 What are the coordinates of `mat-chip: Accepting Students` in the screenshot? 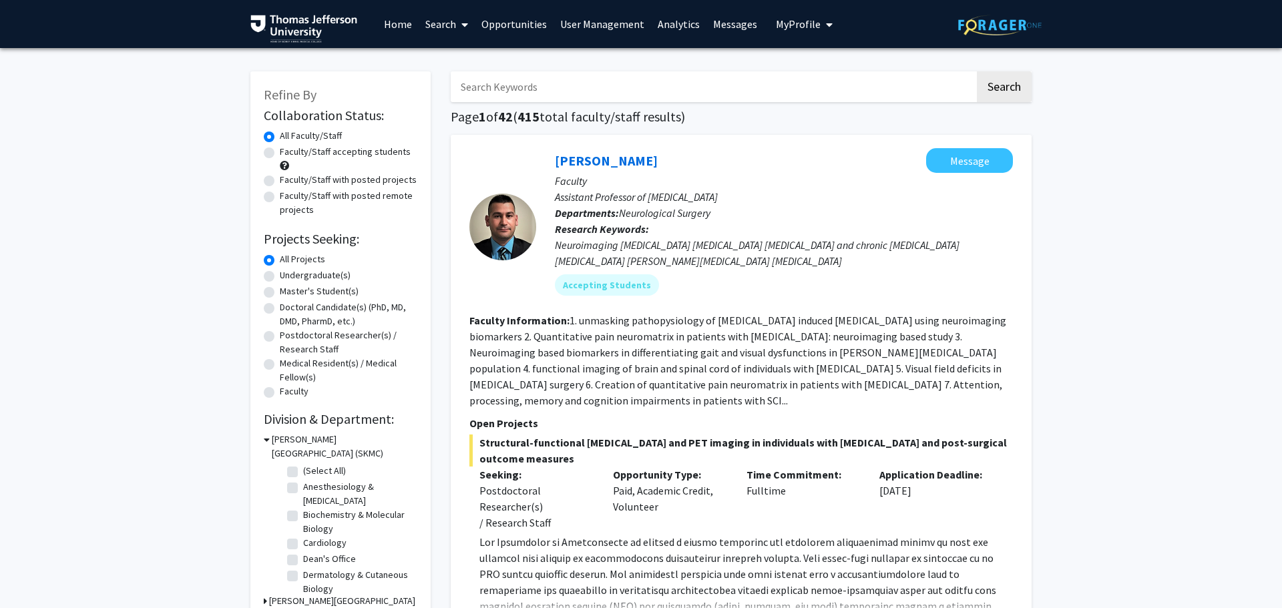 It's located at (607, 285).